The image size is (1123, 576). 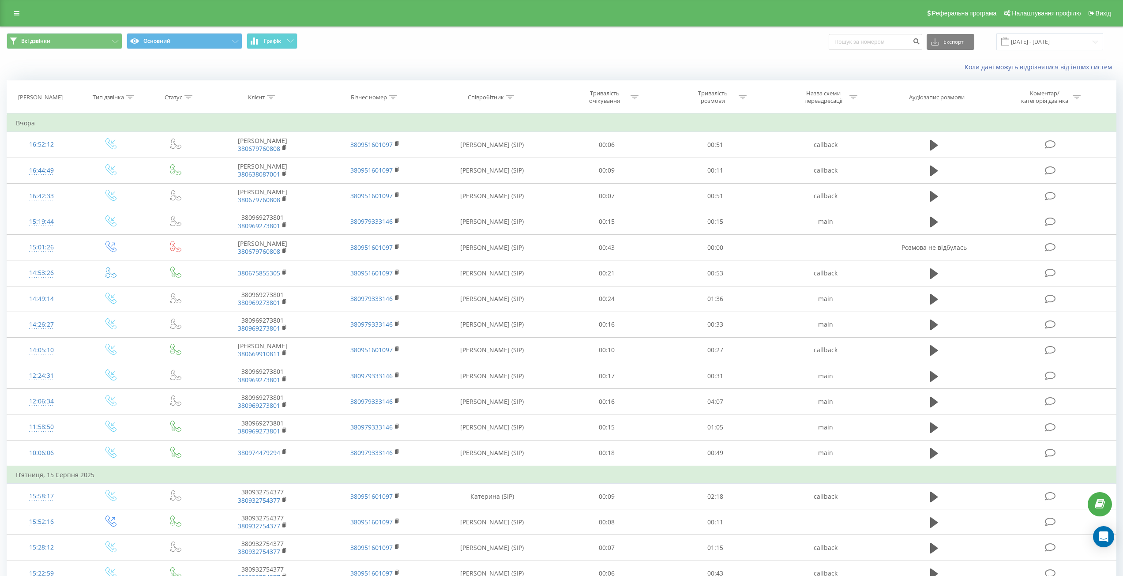 I want to click on div: 16:44:49, so click(x=41, y=170).